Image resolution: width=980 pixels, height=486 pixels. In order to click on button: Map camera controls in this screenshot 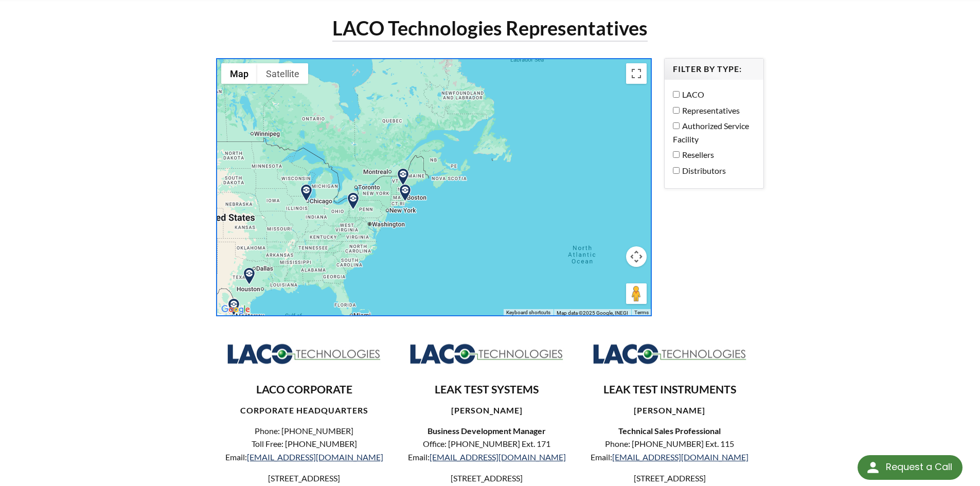, I will do `click(636, 257)`.